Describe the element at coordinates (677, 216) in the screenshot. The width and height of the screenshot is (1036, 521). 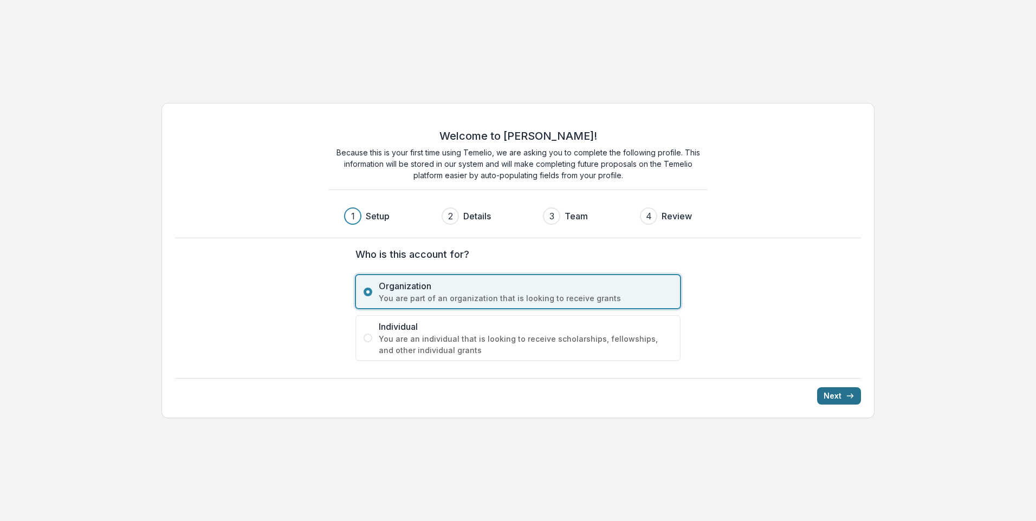
I see `h3: Review` at that location.